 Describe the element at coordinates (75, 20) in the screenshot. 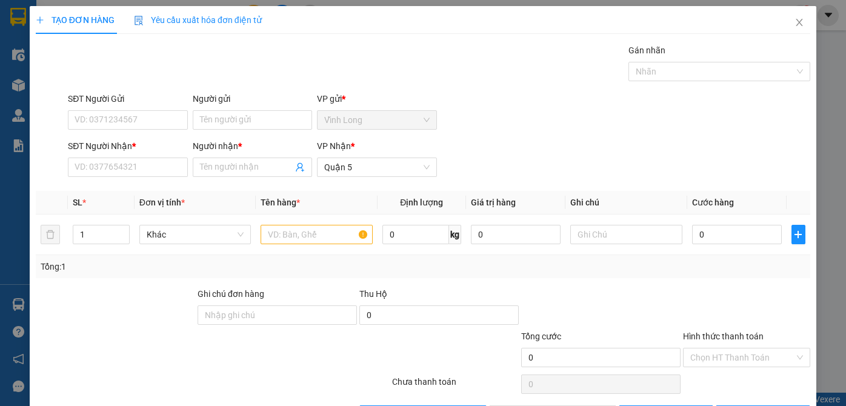

I see `span: TẠO ĐƠN HÀNG` at that location.